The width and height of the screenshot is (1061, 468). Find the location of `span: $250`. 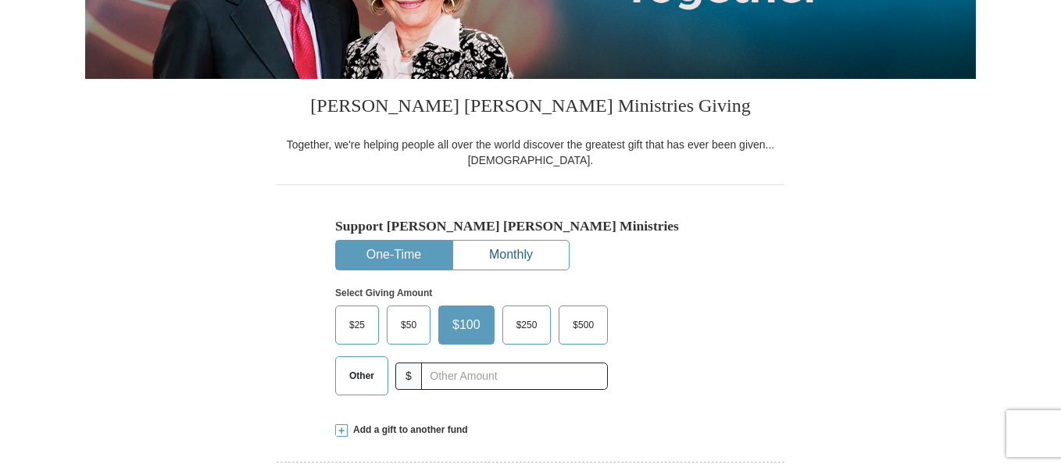

span: $250 is located at coordinates (527, 325).